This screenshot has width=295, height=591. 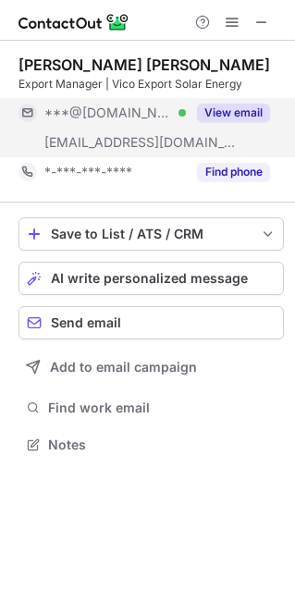 I want to click on button: save-profile-one-click, so click(x=151, y=234).